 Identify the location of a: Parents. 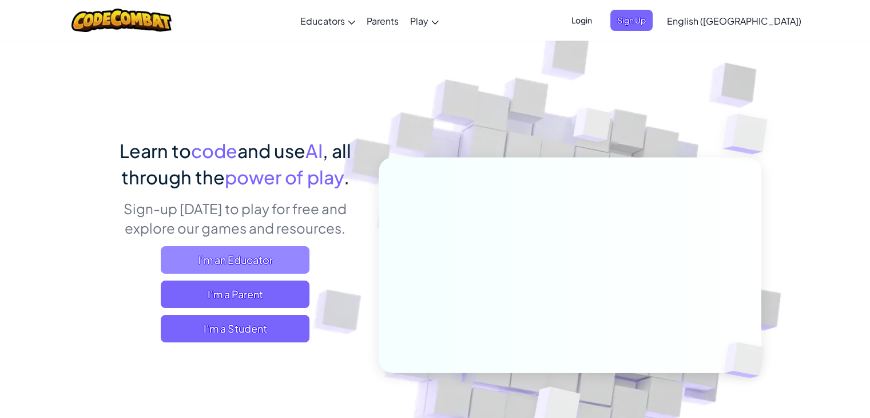
(383, 21).